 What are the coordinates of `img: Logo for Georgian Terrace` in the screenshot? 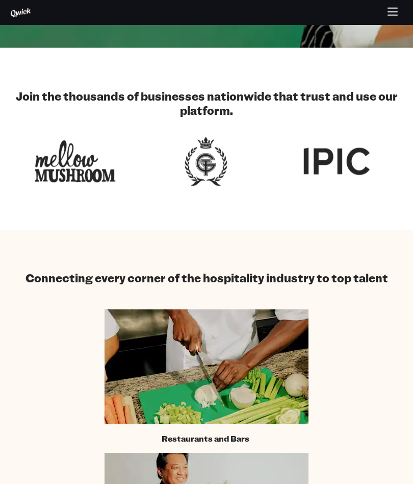 It's located at (206, 162).